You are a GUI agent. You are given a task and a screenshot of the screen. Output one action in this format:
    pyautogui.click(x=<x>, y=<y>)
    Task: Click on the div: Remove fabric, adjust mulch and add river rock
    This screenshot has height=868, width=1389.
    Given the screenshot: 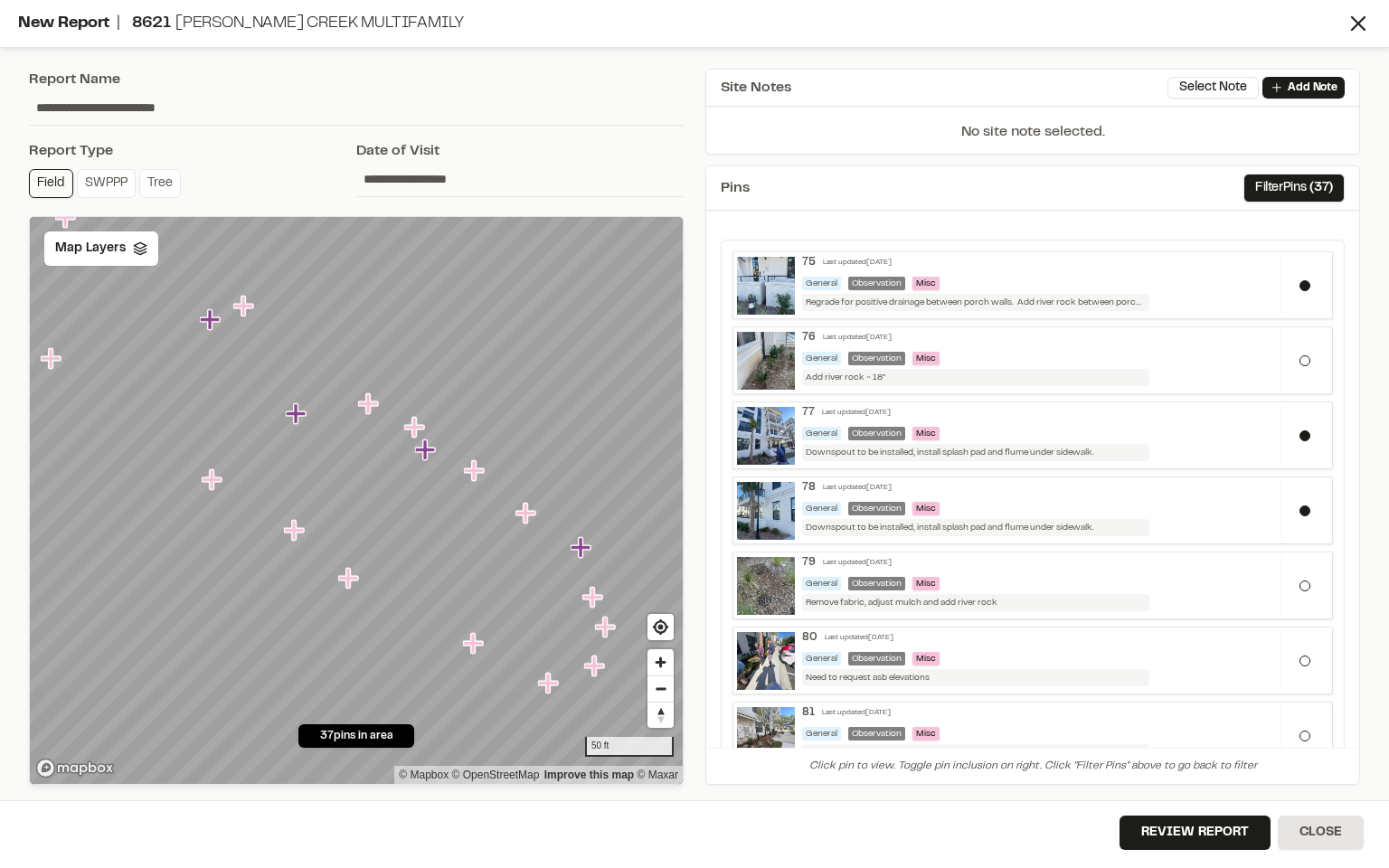 What is the action you would take?
    pyautogui.click(x=975, y=602)
    